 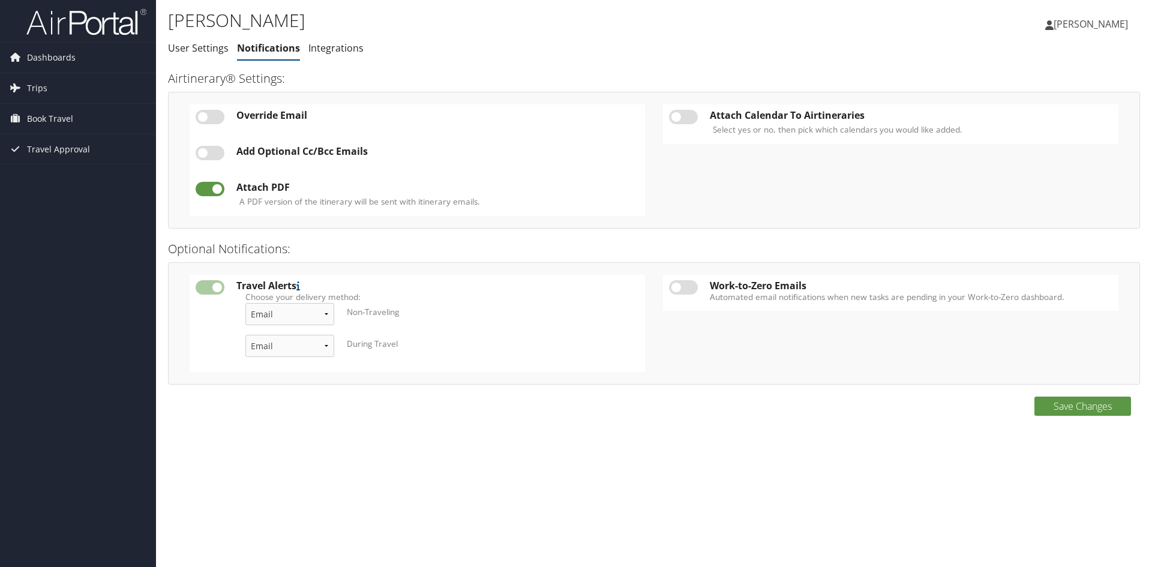 What do you see at coordinates (437, 115) in the screenshot?
I see `div: Override Email` at bounding box center [437, 115].